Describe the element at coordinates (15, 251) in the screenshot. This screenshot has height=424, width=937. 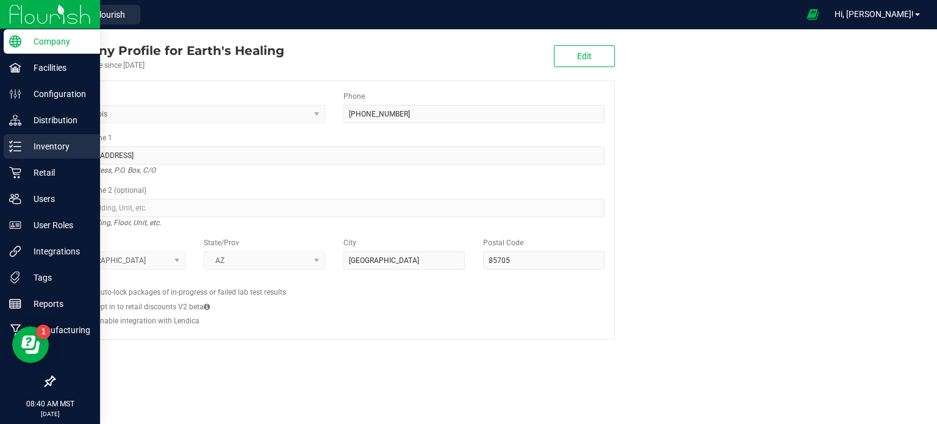
I see `inline-svg: Integrations` at that location.